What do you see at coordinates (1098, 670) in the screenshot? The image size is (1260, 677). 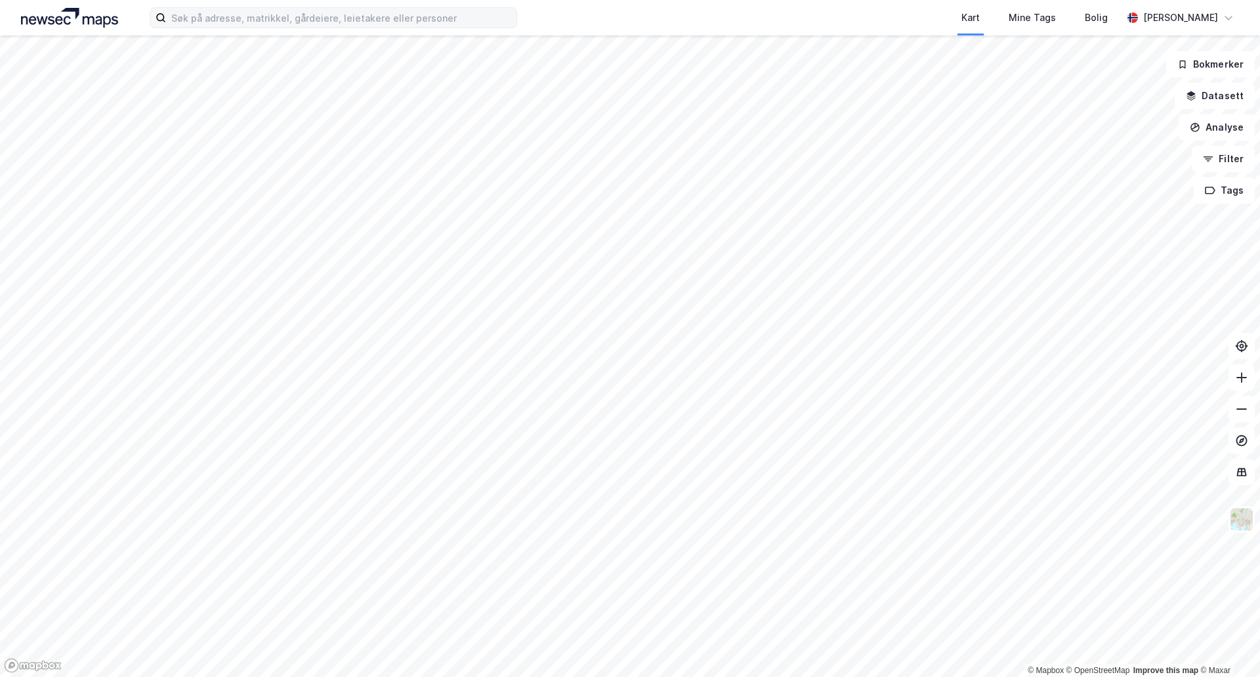 I see `a: OpenStreetMap` at bounding box center [1098, 670].